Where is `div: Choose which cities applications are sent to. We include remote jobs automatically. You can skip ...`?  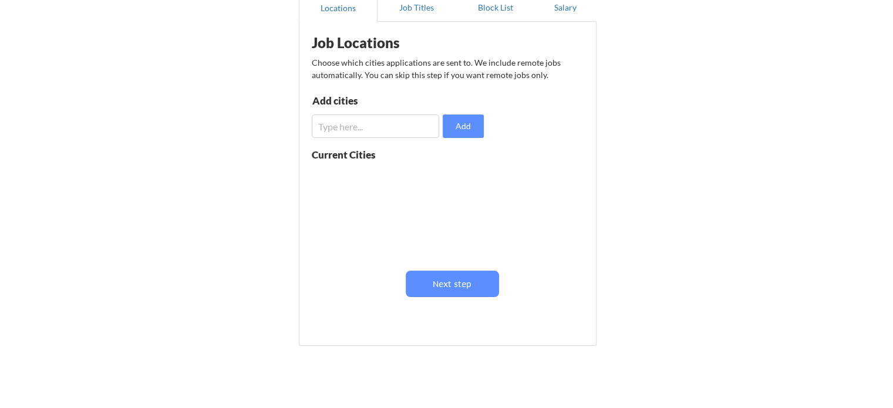 div: Choose which cities applications are sent to. We include remote jobs automatically. You can skip ... is located at coordinates (447, 69).